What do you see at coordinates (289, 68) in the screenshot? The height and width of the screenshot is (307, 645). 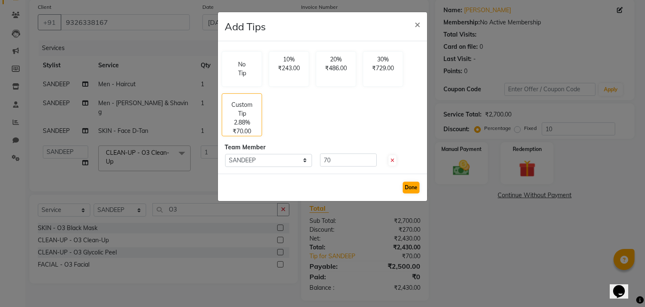 I see `p: ₹243.00` at bounding box center [289, 68].